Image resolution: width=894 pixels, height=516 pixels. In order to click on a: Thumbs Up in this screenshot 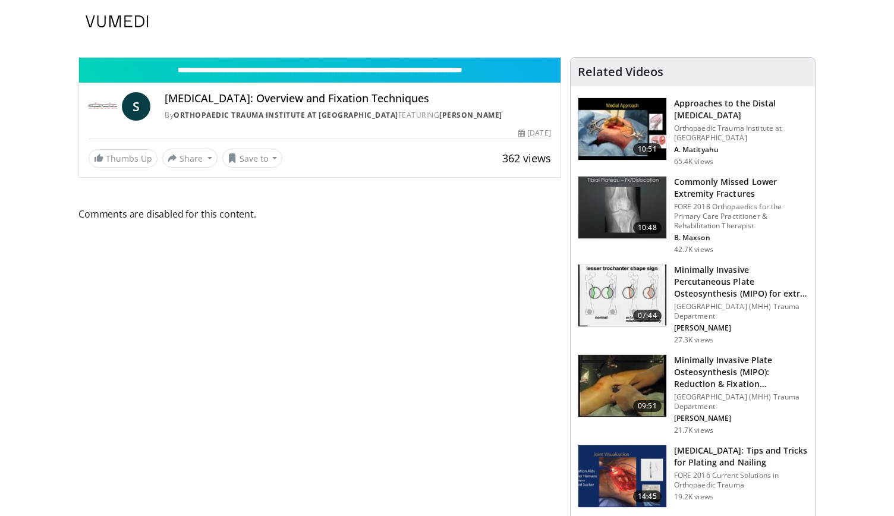, I will do `click(123, 158)`.